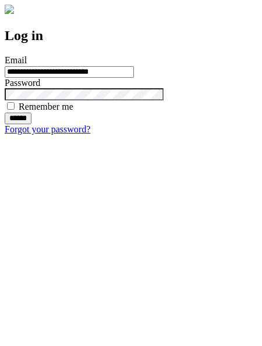  Describe the element at coordinates (16, 60) in the screenshot. I see `label: Email` at that location.